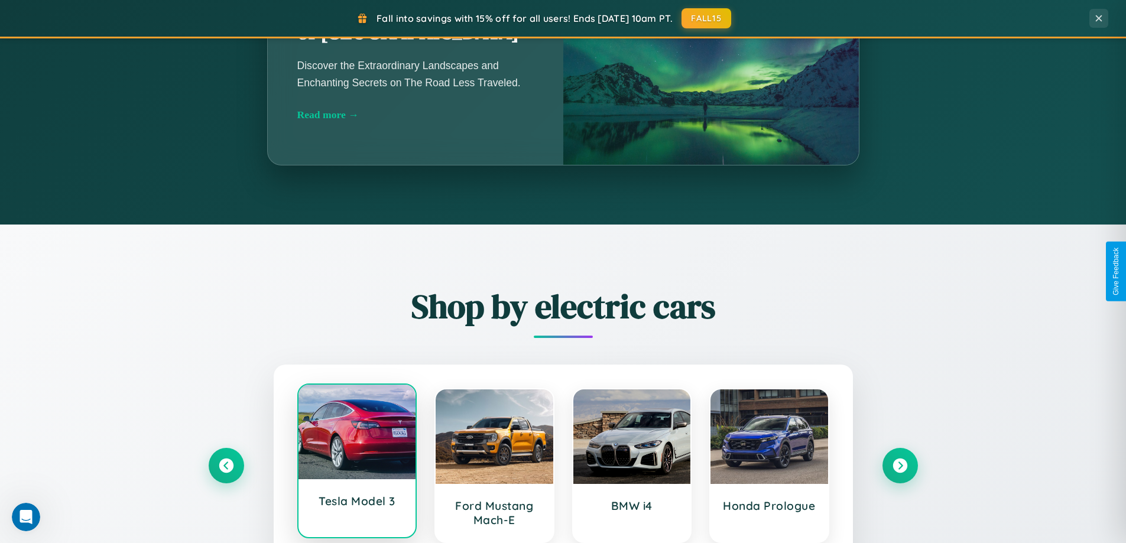 The width and height of the screenshot is (1126, 543). I want to click on button: FALL15, so click(706, 18).